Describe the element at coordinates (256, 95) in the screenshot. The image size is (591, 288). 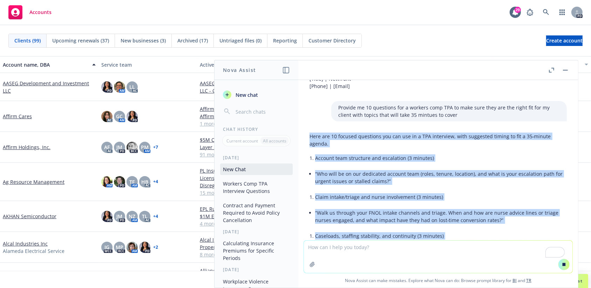
I see `button: New chat` at that location.